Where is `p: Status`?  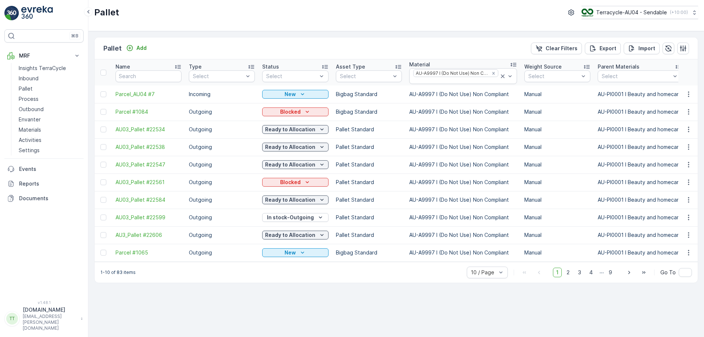 p: Status is located at coordinates (270, 67).